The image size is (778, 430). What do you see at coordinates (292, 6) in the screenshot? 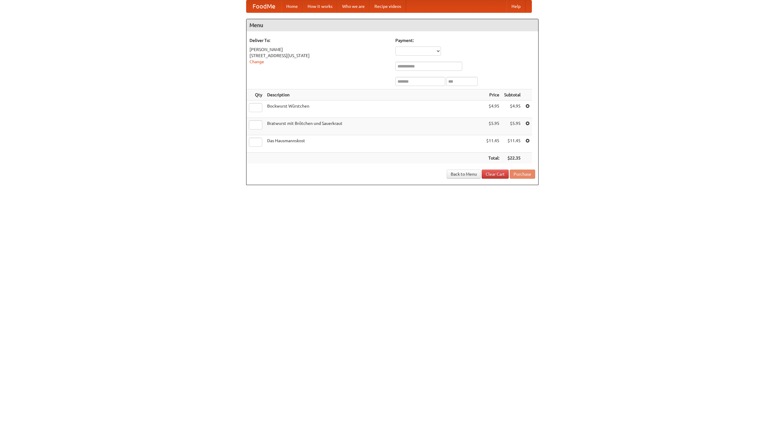
I see `a: Home` at bounding box center [292, 6].